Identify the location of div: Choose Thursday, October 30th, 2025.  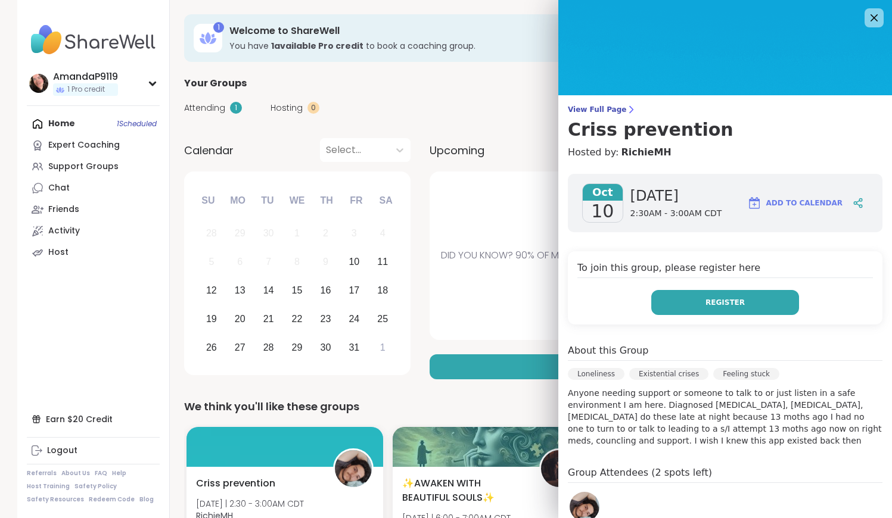
(325, 347).